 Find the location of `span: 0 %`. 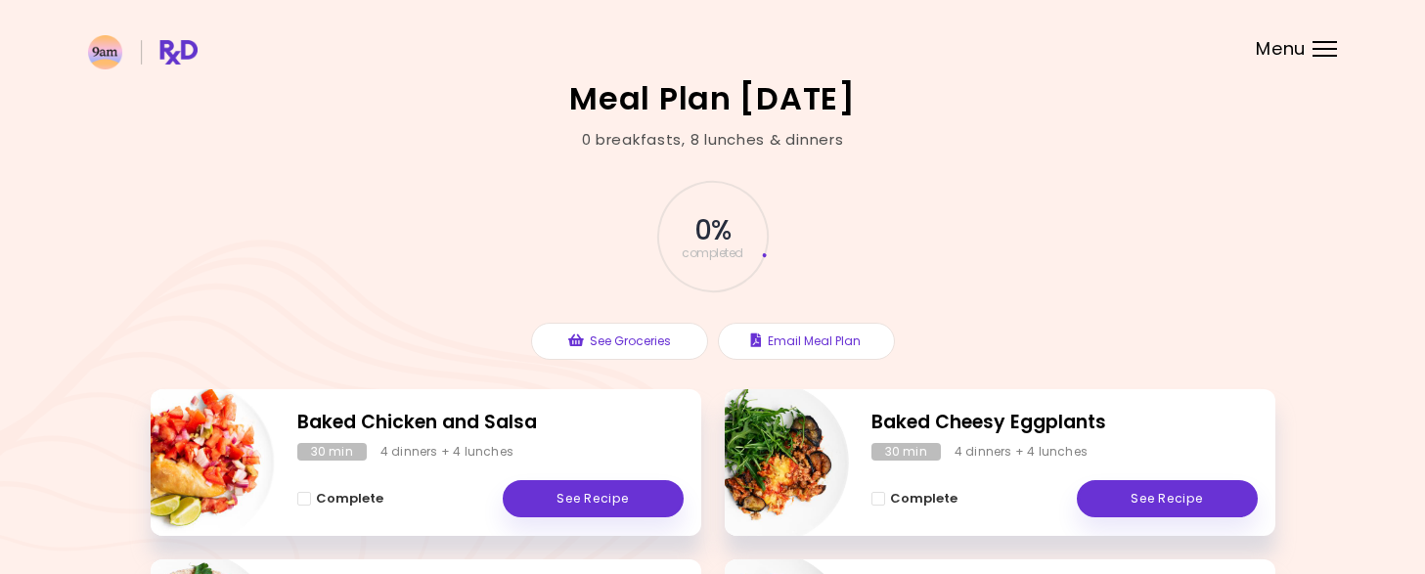

span: 0 % is located at coordinates (712, 231).